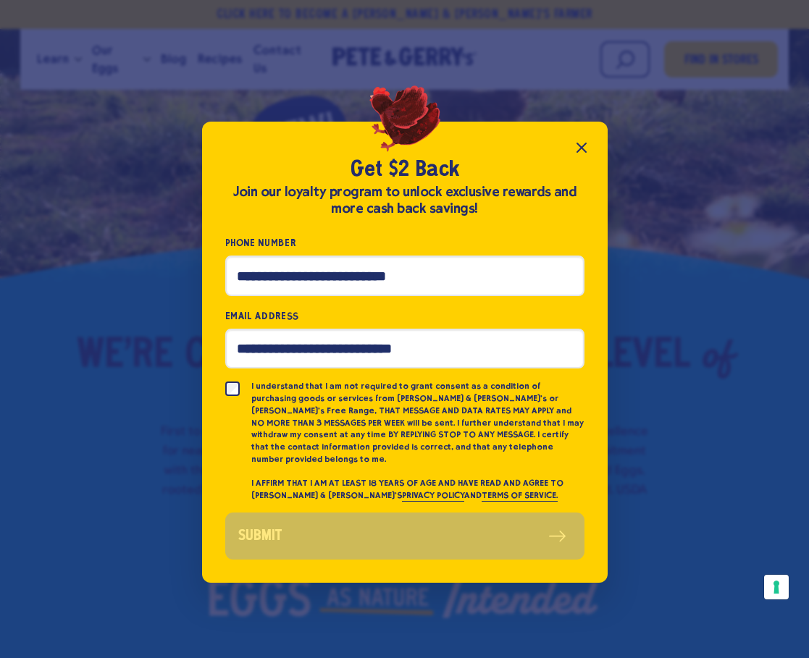 Image resolution: width=809 pixels, height=658 pixels. I want to click on input: I understand that I am not required to grant consent as a condition of purchasing goods or servic..., so click(232, 389).